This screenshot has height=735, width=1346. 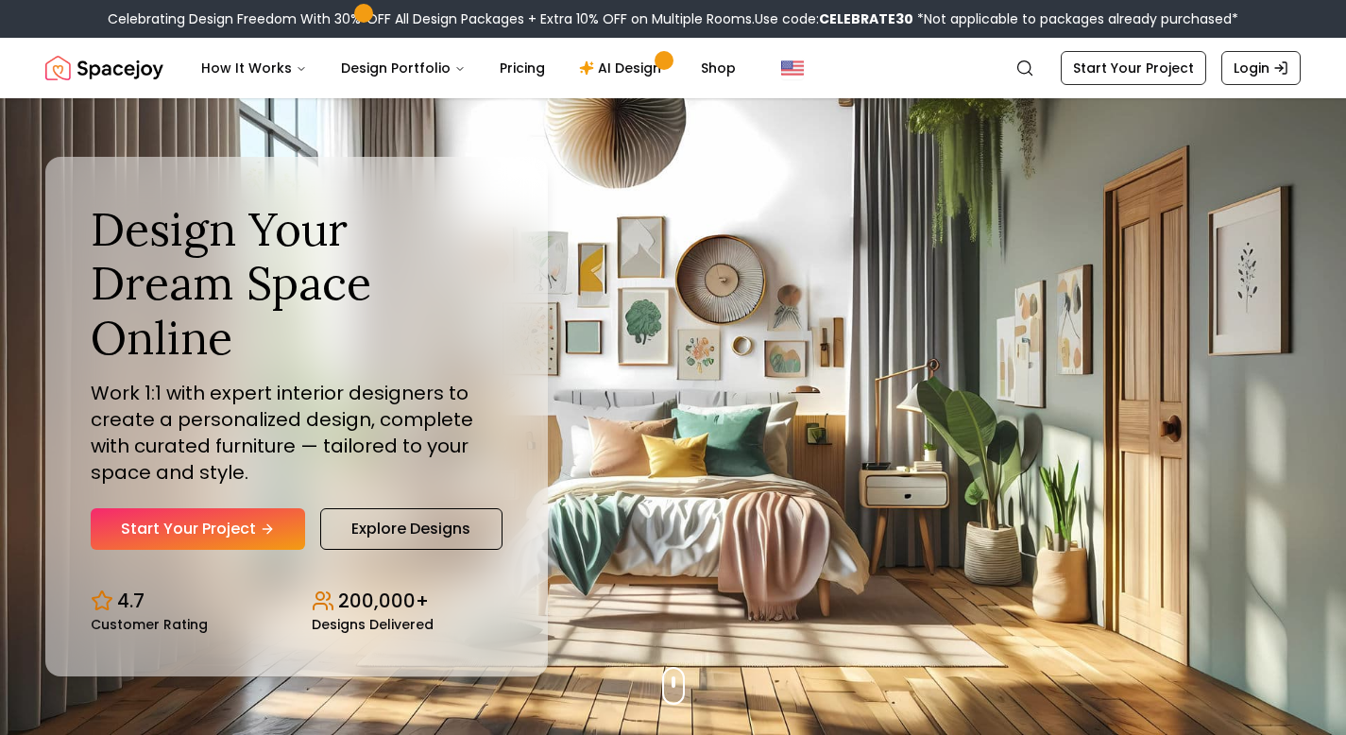 What do you see at coordinates (718, 68) in the screenshot?
I see `a: Shop` at bounding box center [718, 68].